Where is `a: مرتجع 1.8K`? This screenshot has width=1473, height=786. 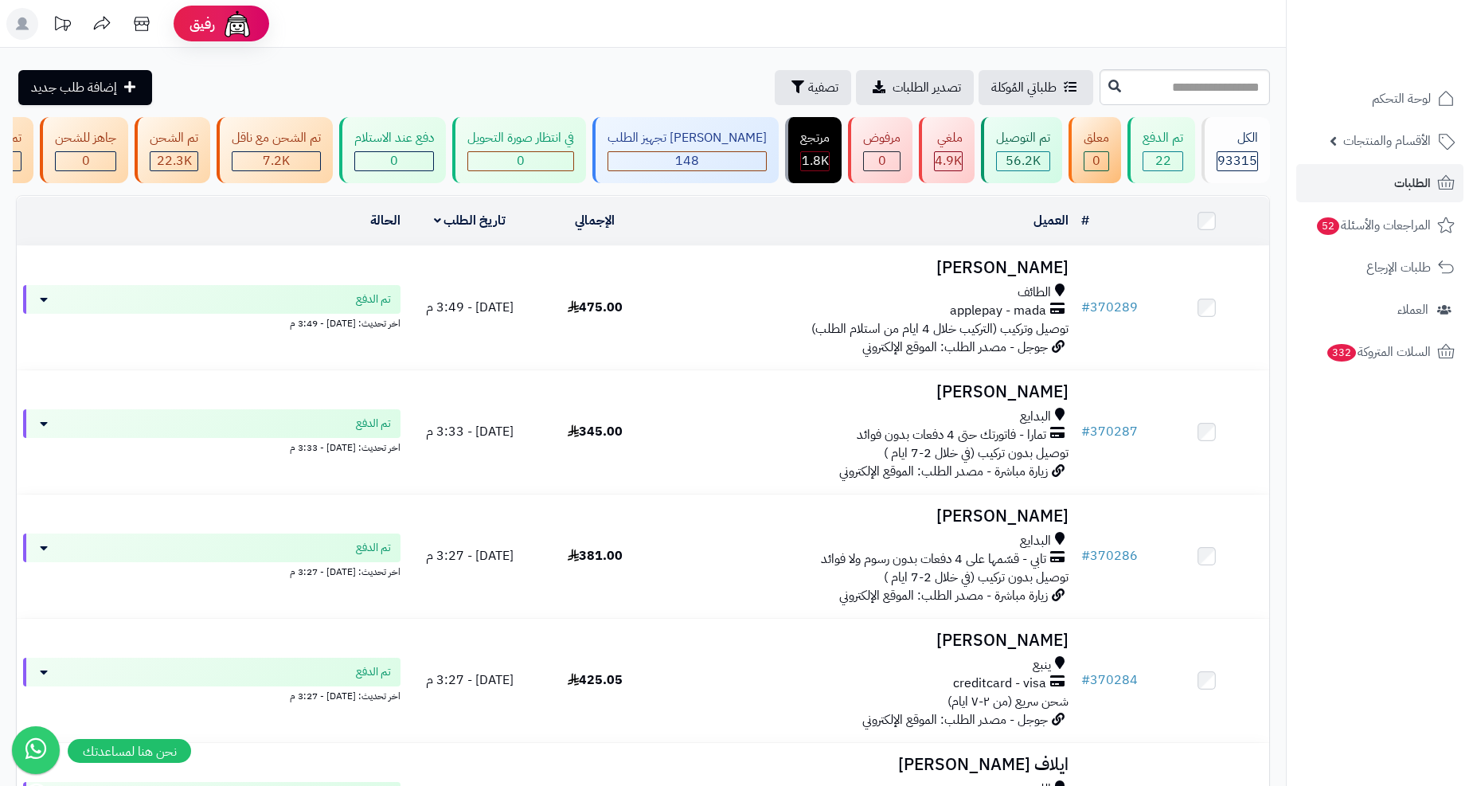 a: مرتجع 1.8K is located at coordinates (813, 150).